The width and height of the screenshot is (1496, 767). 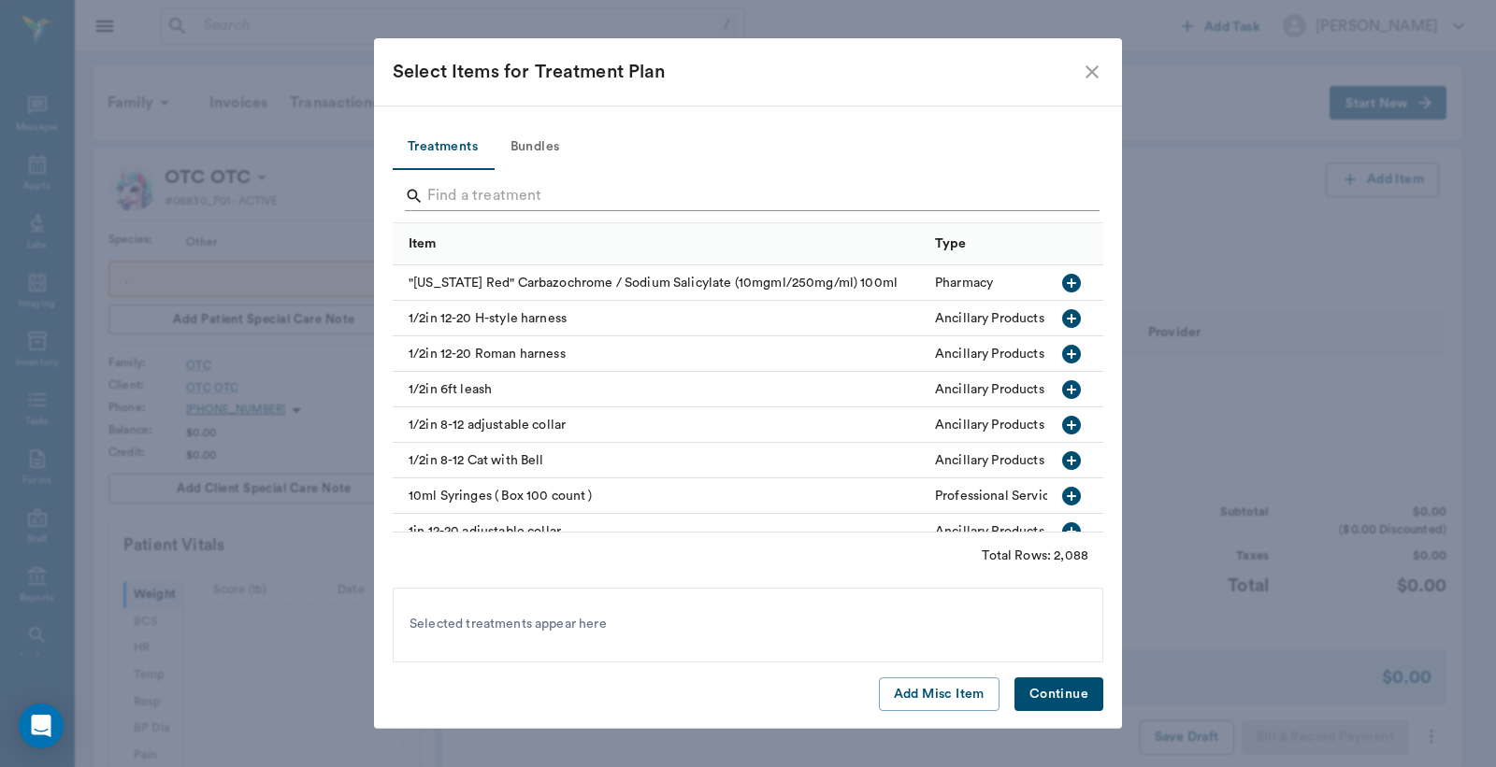 What do you see at coordinates (964, 283) in the screenshot?
I see `div: Pharmacy` at bounding box center [964, 283].